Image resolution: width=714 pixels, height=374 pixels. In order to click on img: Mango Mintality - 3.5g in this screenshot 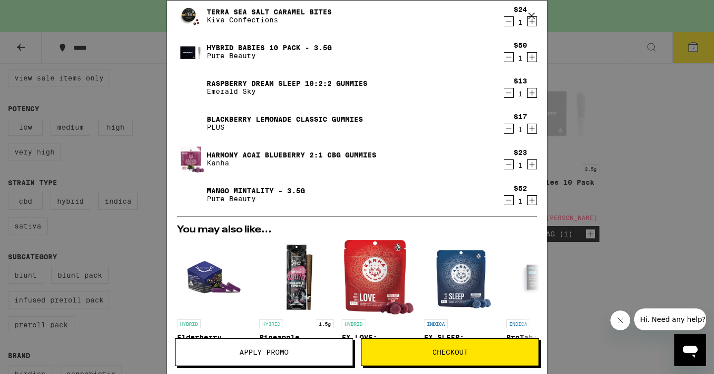, I will do `click(191, 194)`.